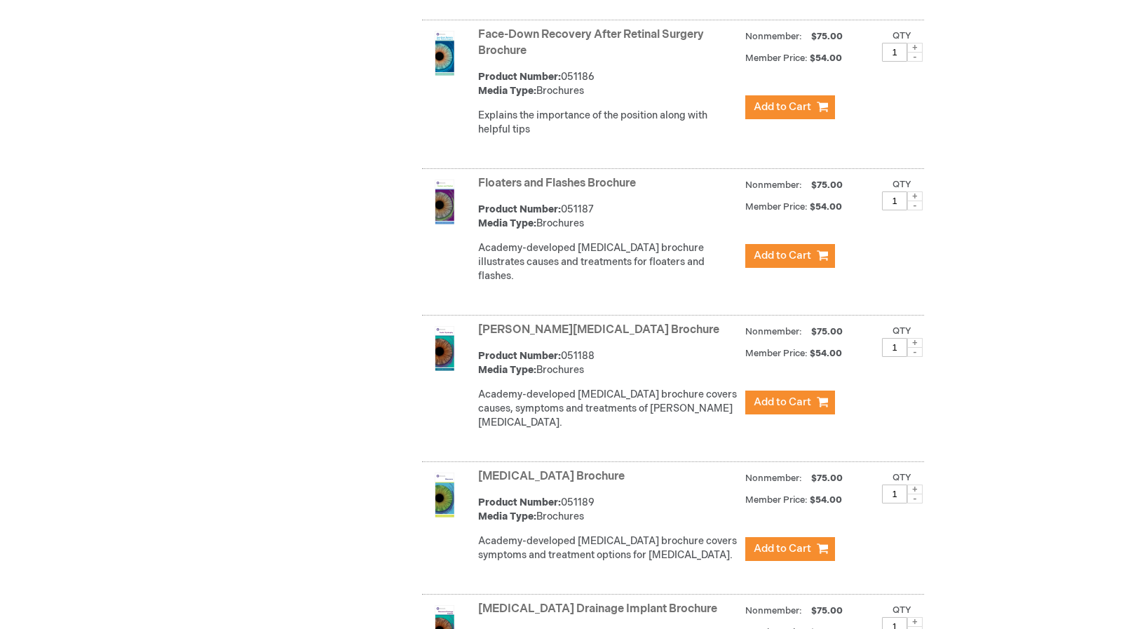 The image size is (1147, 629). Describe the element at coordinates (445, 202) in the screenshot. I see `img: Floaters and Flashes Brochure` at that location.